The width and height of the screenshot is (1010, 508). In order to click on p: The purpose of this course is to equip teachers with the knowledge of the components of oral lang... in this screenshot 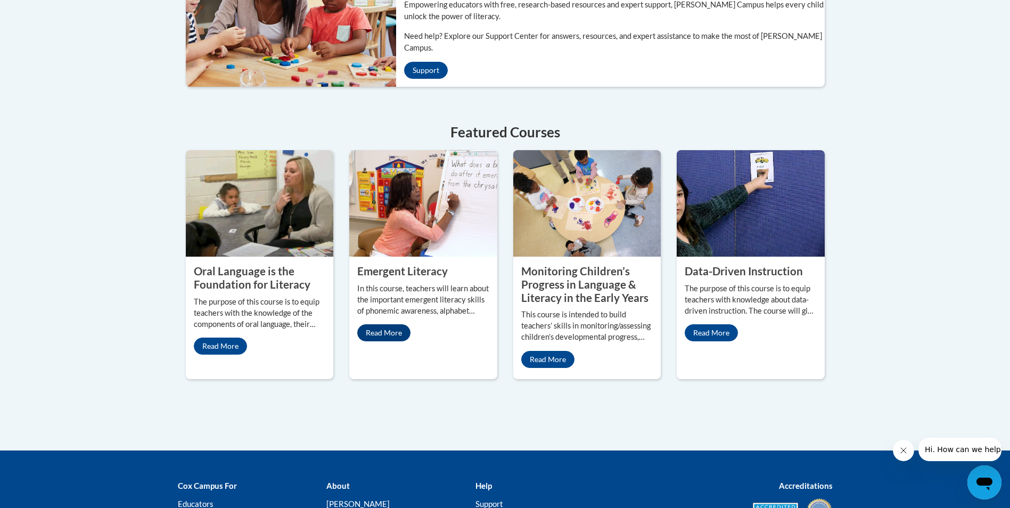, I will do `click(260, 313)`.